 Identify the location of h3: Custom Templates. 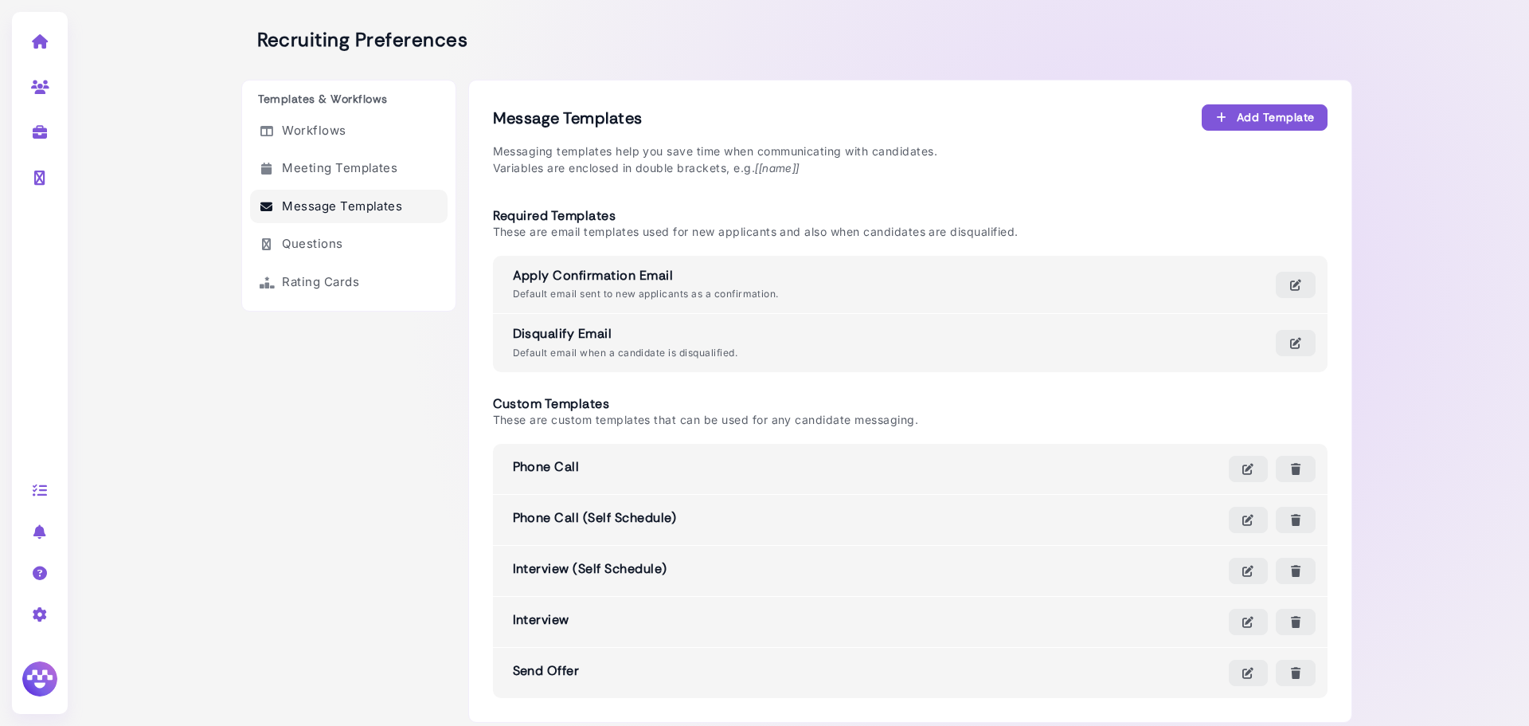
(910, 403).